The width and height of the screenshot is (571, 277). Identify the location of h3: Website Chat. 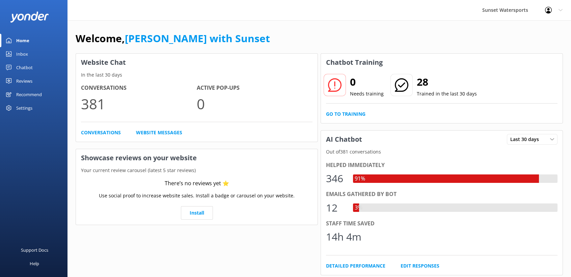
(197, 62).